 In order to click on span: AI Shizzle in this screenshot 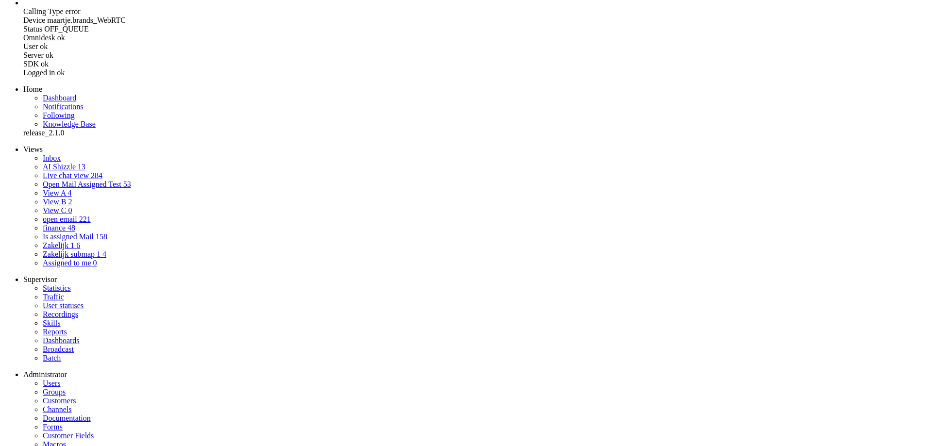, I will do `click(59, 167)`.